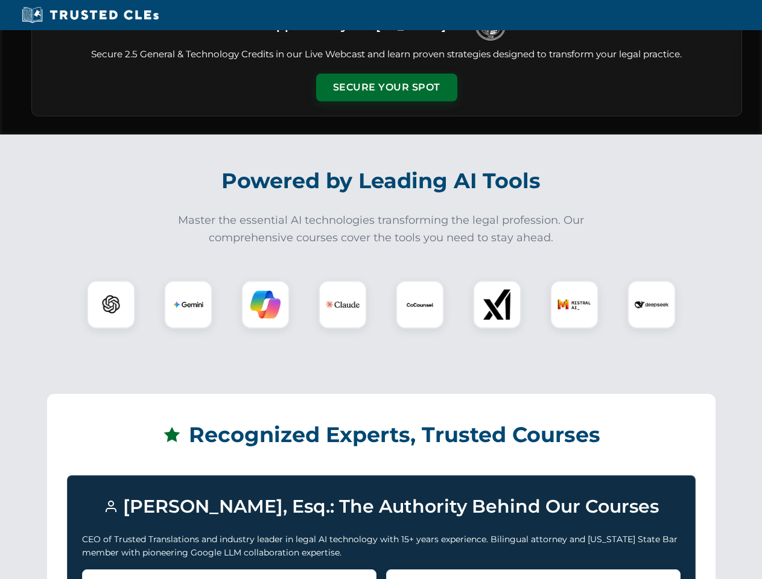 The image size is (762, 579). I want to click on p: CEO of Trusted Translations and industry leader in legal AI technology with 15+ years experience...., so click(381, 546).